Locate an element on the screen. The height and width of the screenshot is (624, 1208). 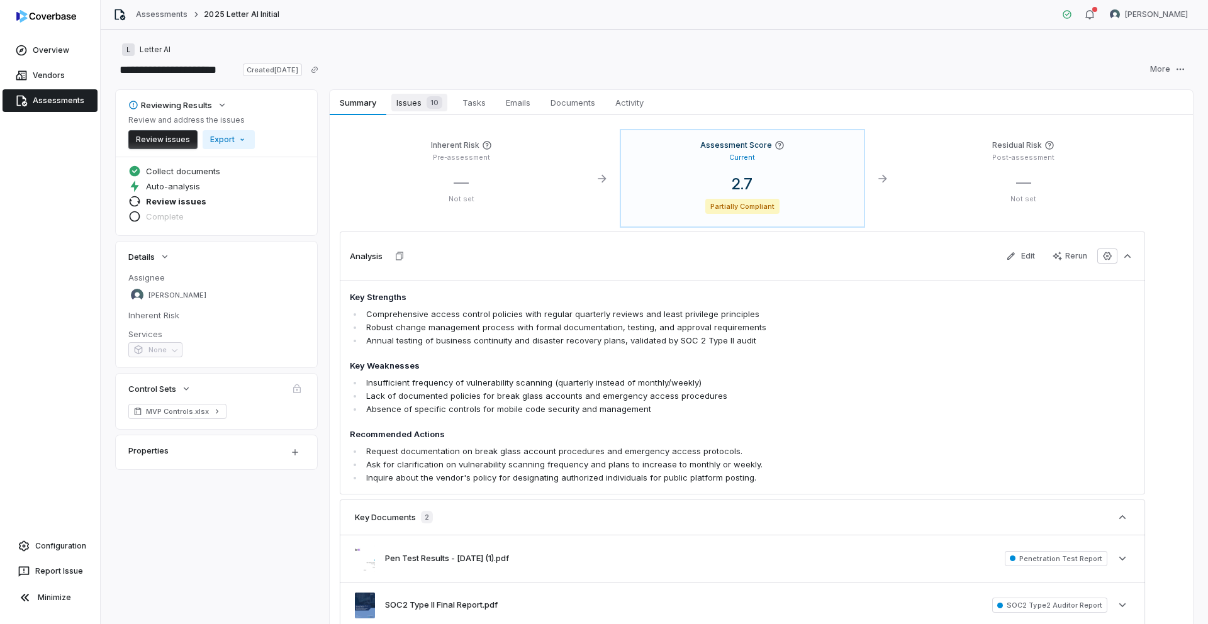
button: Export is located at coordinates (228, 140).